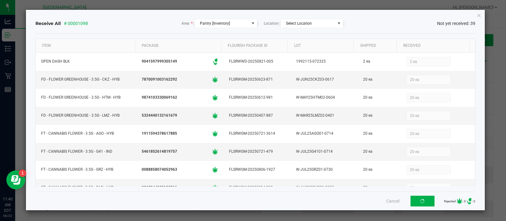 This screenshot has height=221, width=506. Describe the element at coordinates (179, 45) in the screenshot. I see `div: Package` at that location.